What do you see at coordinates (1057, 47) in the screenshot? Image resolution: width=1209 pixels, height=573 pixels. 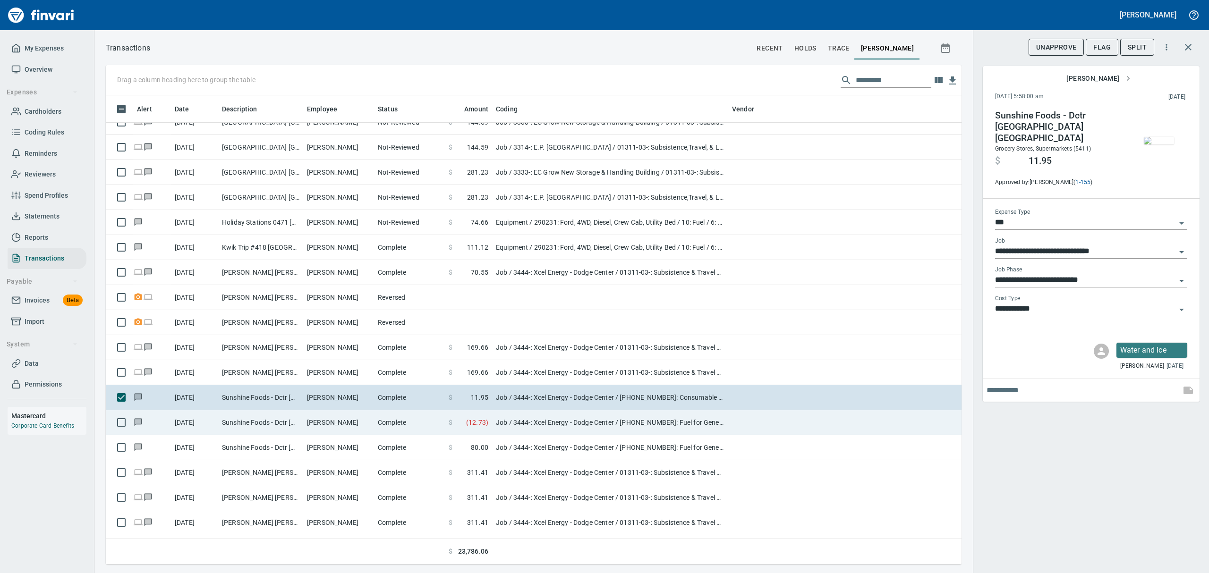 I see `button: UnApprove` at bounding box center [1057, 47].